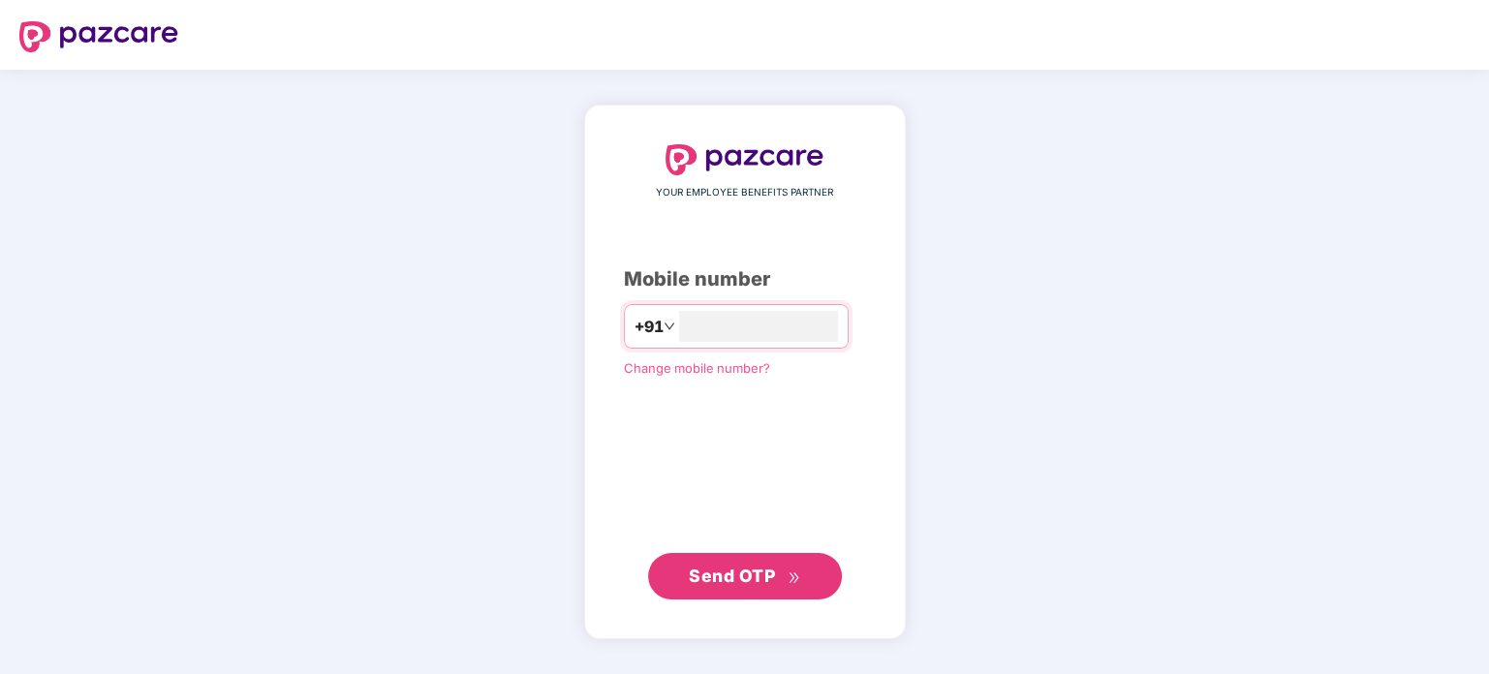 The image size is (1489, 674). Describe the element at coordinates (744, 193) in the screenshot. I see `span: YOUR EMPLOYEE BENEFITS PARTNER` at that location.